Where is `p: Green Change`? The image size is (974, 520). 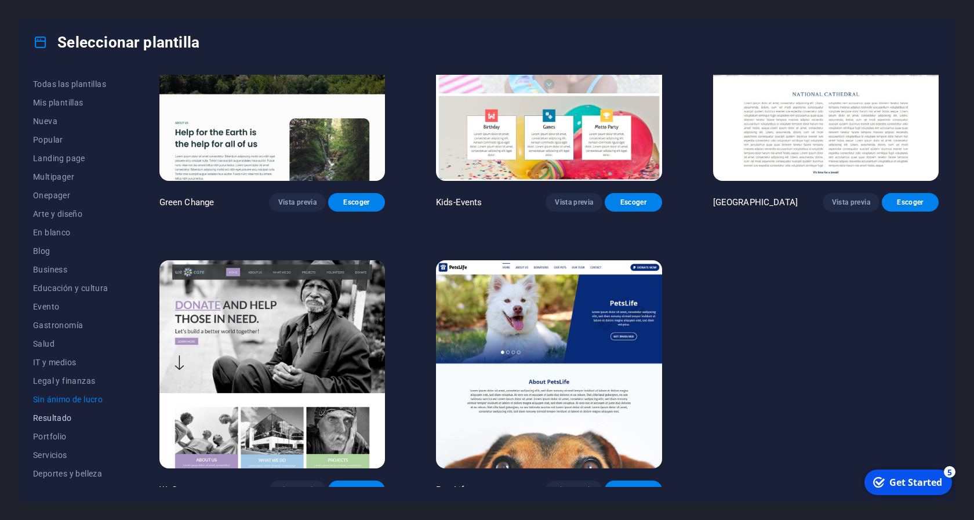 p: Green Change is located at coordinates (187, 202).